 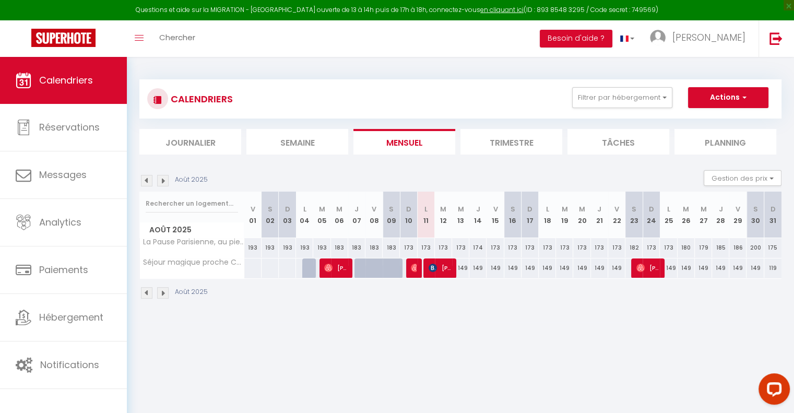 I want to click on th: 11, so click(x=426, y=215).